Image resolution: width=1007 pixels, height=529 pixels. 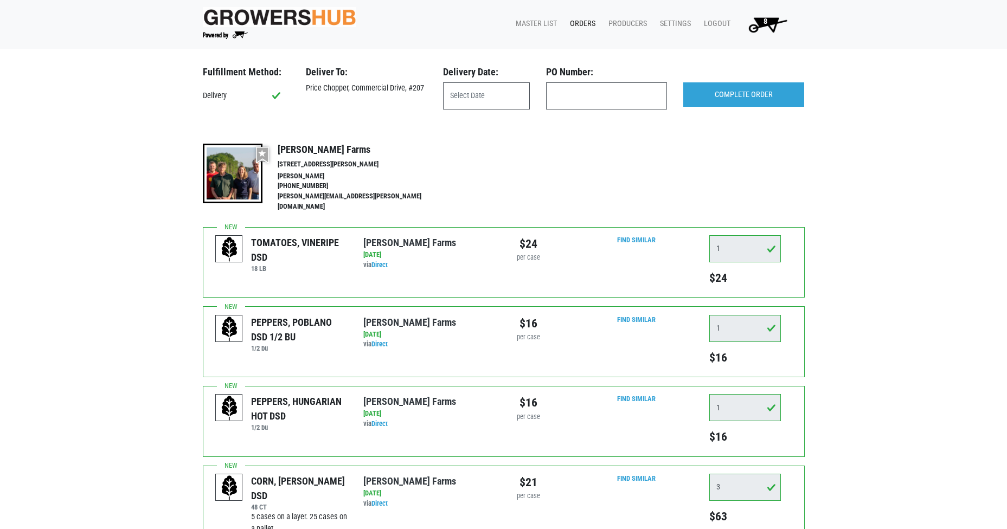 I want to click on div: TOMATOES, VINERIPE DSD, so click(x=299, y=250).